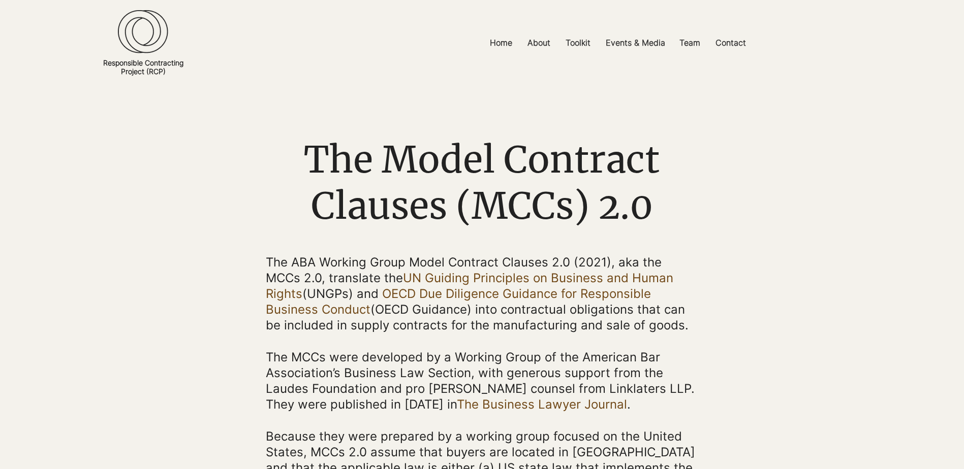  I want to click on p: Events & Media, so click(635, 43).